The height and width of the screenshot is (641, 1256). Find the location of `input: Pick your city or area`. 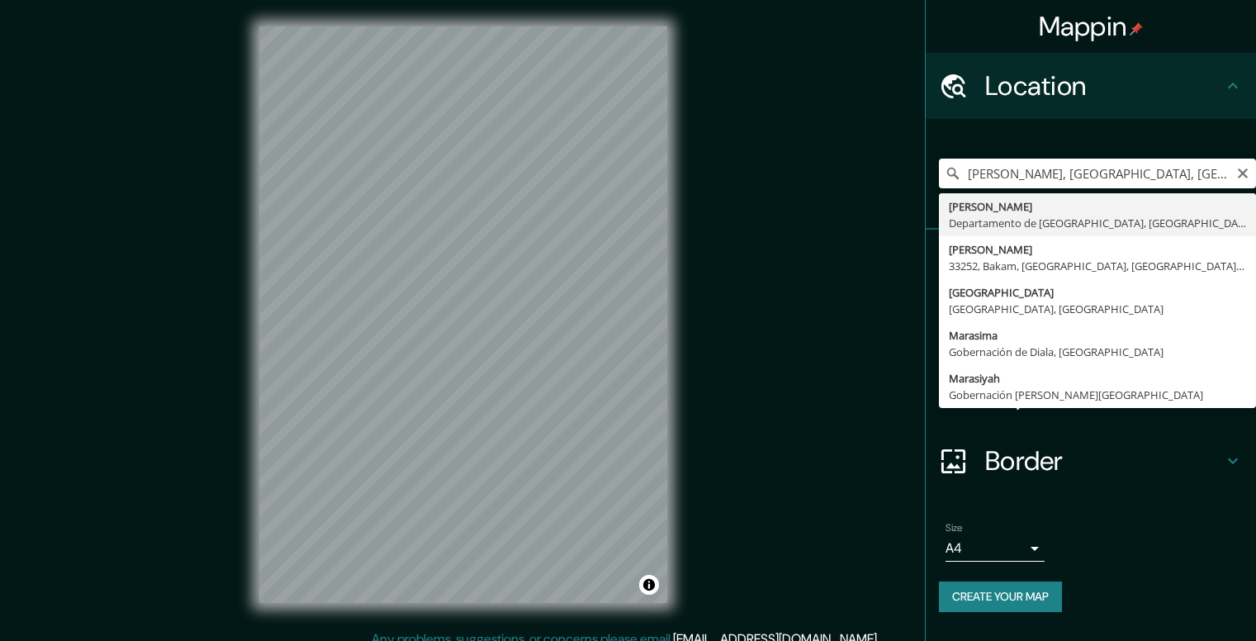

input: Pick your city or area is located at coordinates (1098, 173).